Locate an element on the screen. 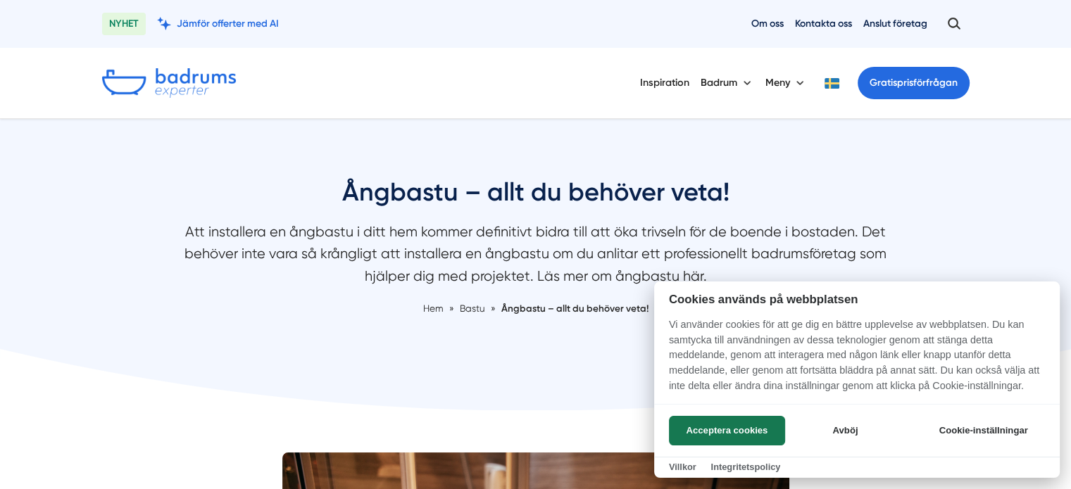 This screenshot has height=489, width=1071. a: Integritetspolicy is located at coordinates (745, 467).